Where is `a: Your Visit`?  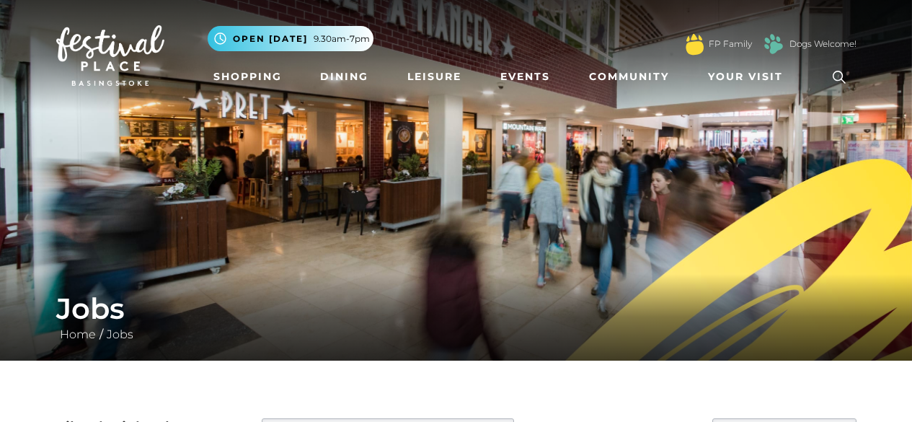
a: Your Visit is located at coordinates (749, 76).